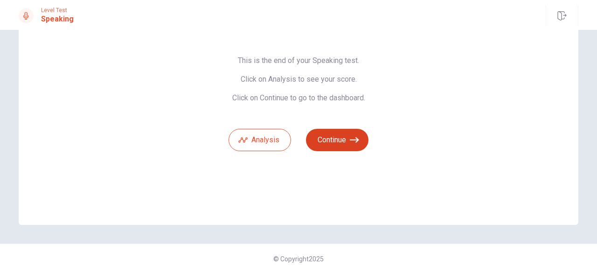 This screenshot has height=273, width=597. What do you see at coordinates (57, 10) in the screenshot?
I see `span: Level Test` at bounding box center [57, 10].